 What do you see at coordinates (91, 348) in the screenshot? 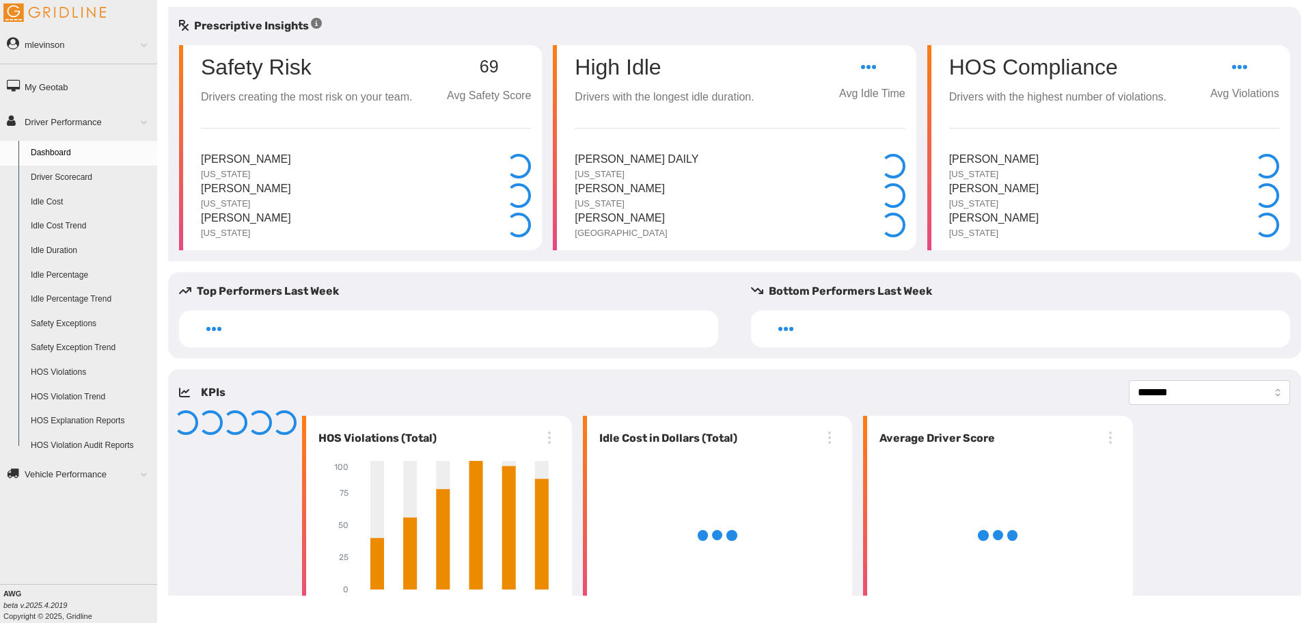
I see `a: Safety Exception Trend` at bounding box center [91, 348].